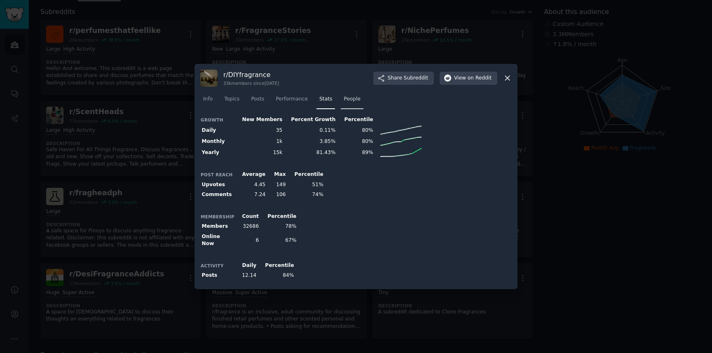 This screenshot has height=353, width=712. Describe the element at coordinates (352, 99) in the screenshot. I see `span: People` at that location.